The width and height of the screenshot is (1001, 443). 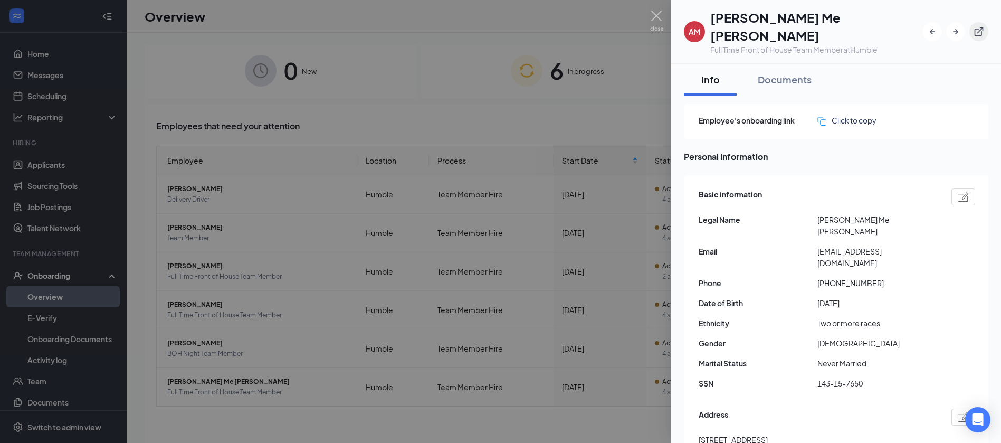 I want to click on span: SSN, so click(x=757, y=383).